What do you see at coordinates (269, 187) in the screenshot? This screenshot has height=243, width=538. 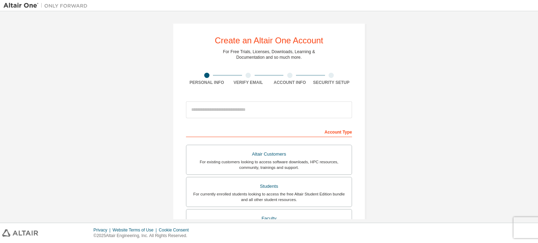 I see `div: Students` at bounding box center [269, 187].